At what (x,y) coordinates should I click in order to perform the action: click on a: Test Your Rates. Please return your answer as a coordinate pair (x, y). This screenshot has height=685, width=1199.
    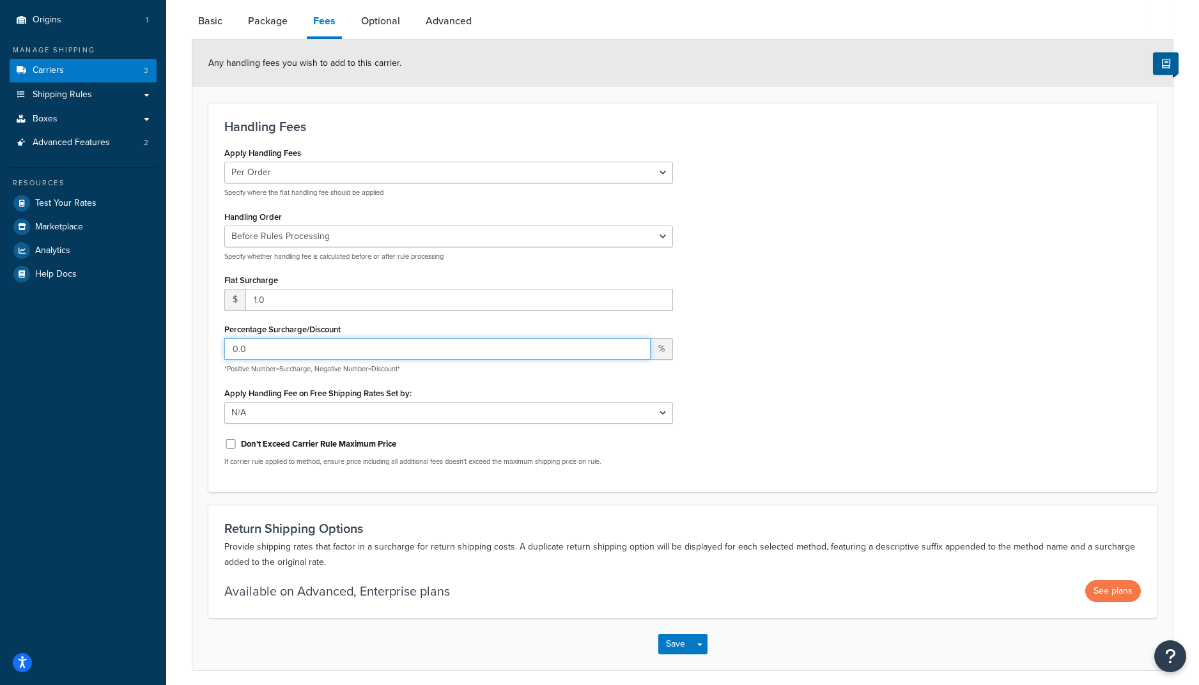
    Looking at the image, I should click on (83, 203).